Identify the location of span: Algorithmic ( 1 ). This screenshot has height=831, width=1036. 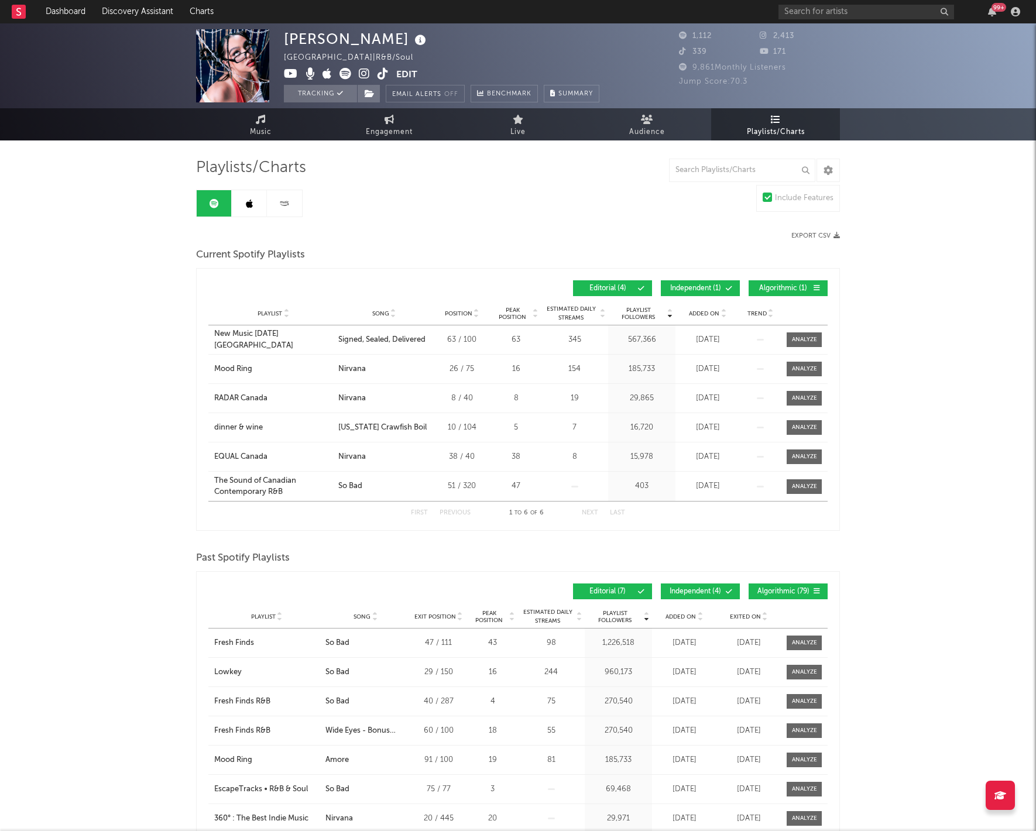
(783, 289).